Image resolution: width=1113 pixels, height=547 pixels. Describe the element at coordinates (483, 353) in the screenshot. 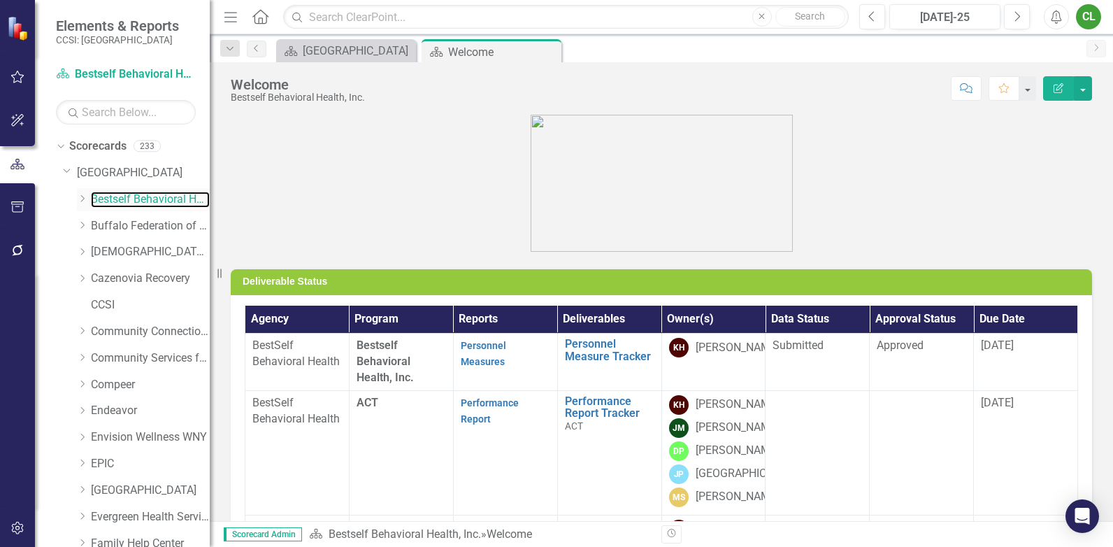

I see `a: Personnel Measures` at that location.